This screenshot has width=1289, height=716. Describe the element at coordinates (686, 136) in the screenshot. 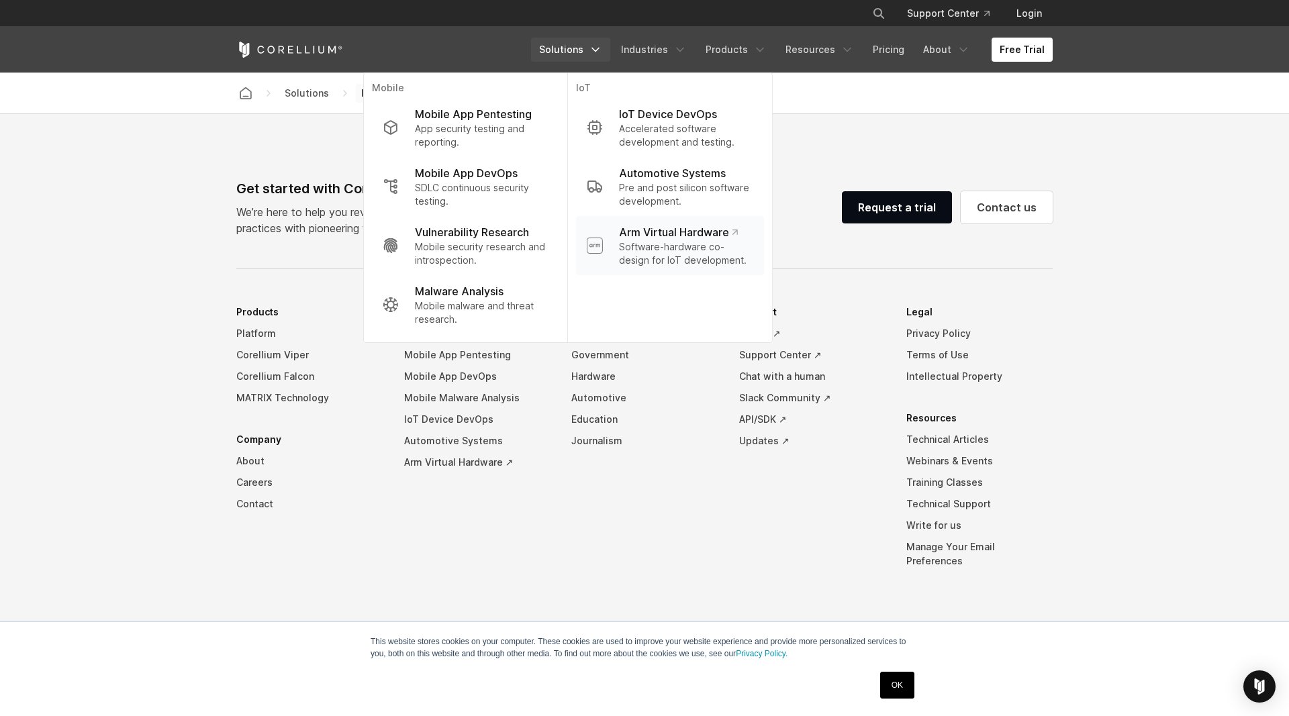

I see `p: Accelerated software development and testing.` at that location.